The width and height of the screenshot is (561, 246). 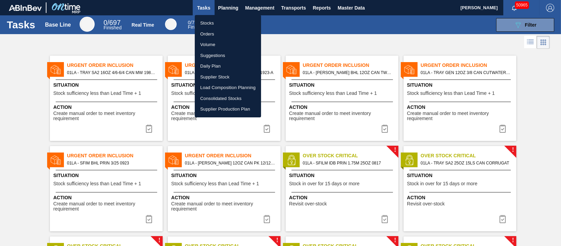 I want to click on a: Supplier Stock, so click(x=228, y=77).